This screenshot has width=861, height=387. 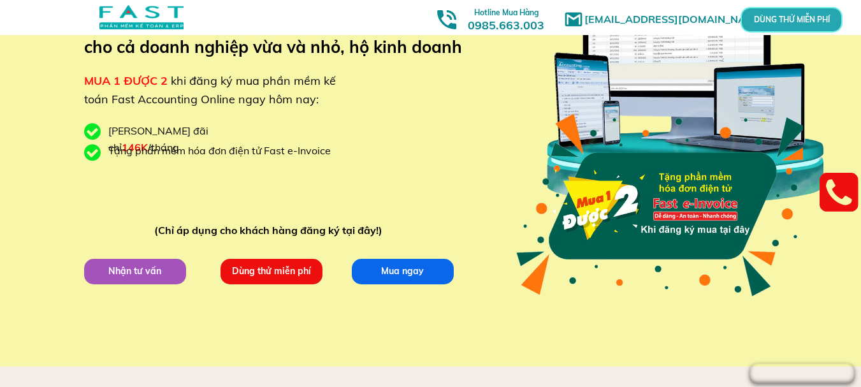 What do you see at coordinates (506, 12) in the screenshot?
I see `span: Hotline Mua Hàng` at bounding box center [506, 12].